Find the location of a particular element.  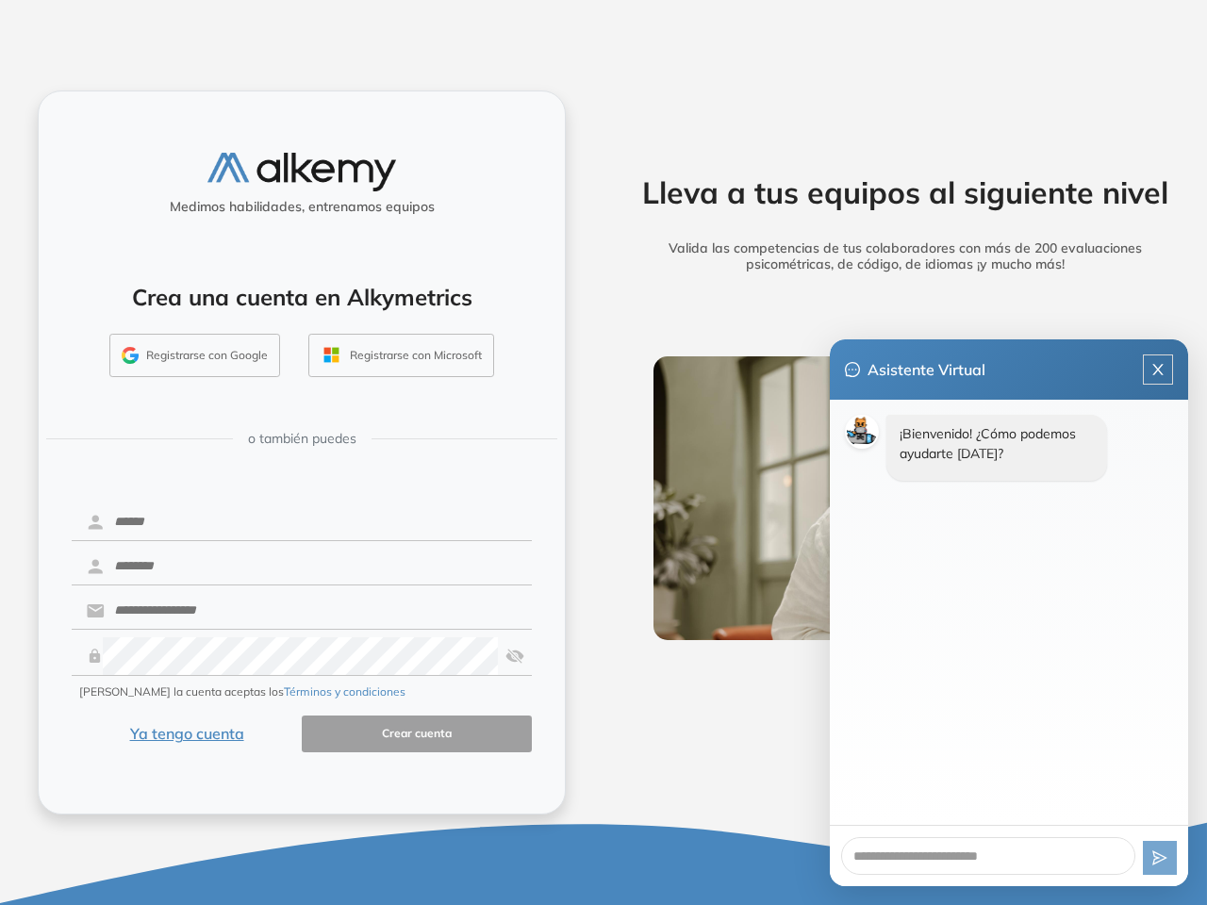

img: OUTLOOK_ICON is located at coordinates (331, 355).